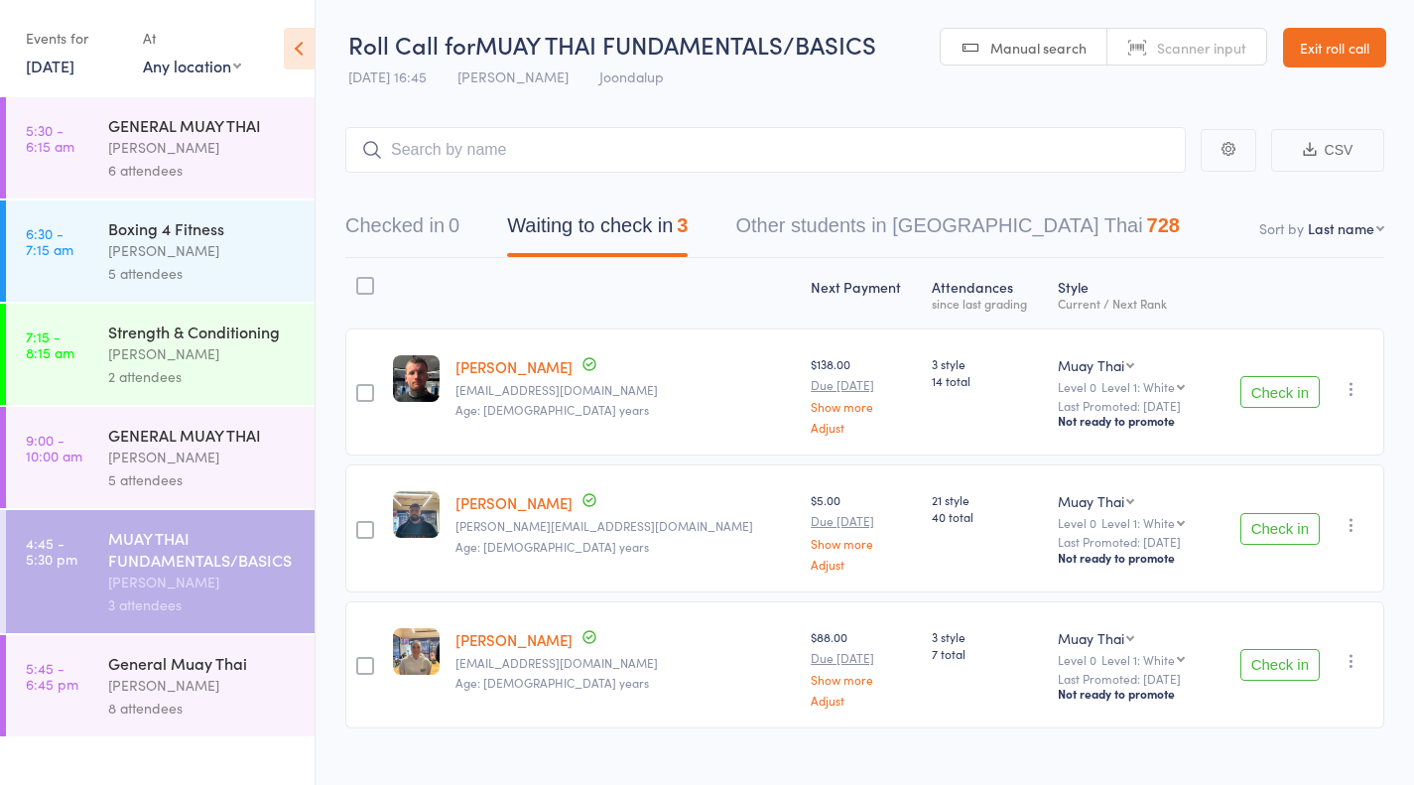  I want to click on div: Atten­dances, so click(986, 293).